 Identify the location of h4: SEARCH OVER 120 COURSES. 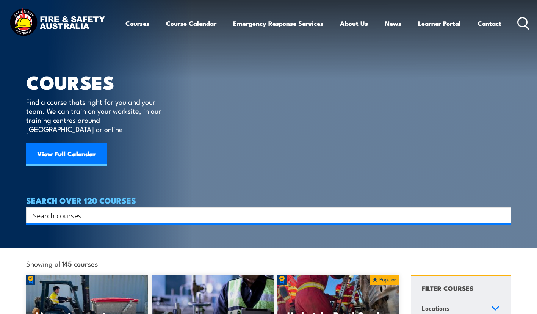
(269, 200).